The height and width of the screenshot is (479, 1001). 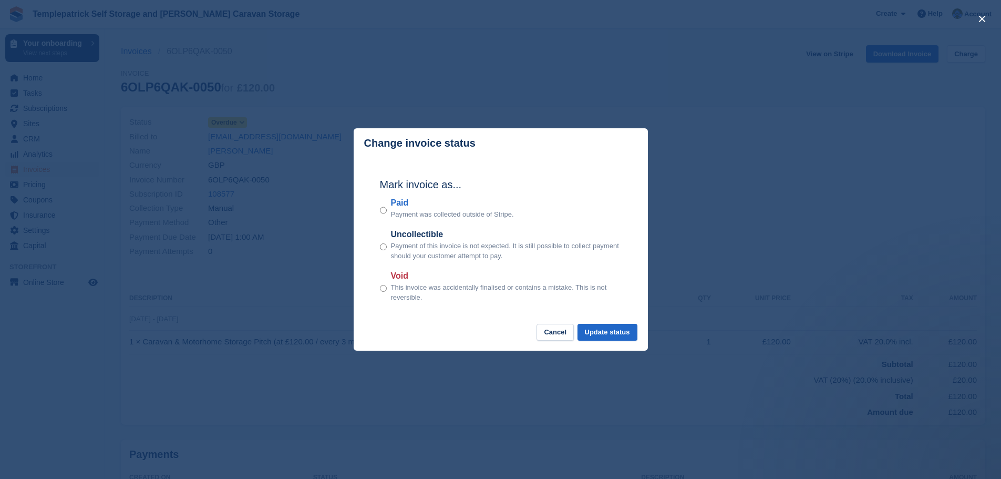 What do you see at coordinates (420, 143) in the screenshot?
I see `p: Change invoice status` at bounding box center [420, 143].